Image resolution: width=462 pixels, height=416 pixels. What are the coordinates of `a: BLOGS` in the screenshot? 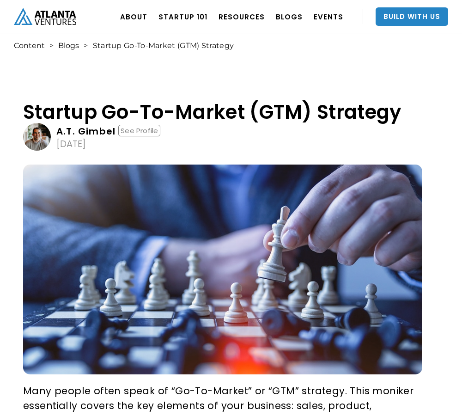 It's located at (289, 17).